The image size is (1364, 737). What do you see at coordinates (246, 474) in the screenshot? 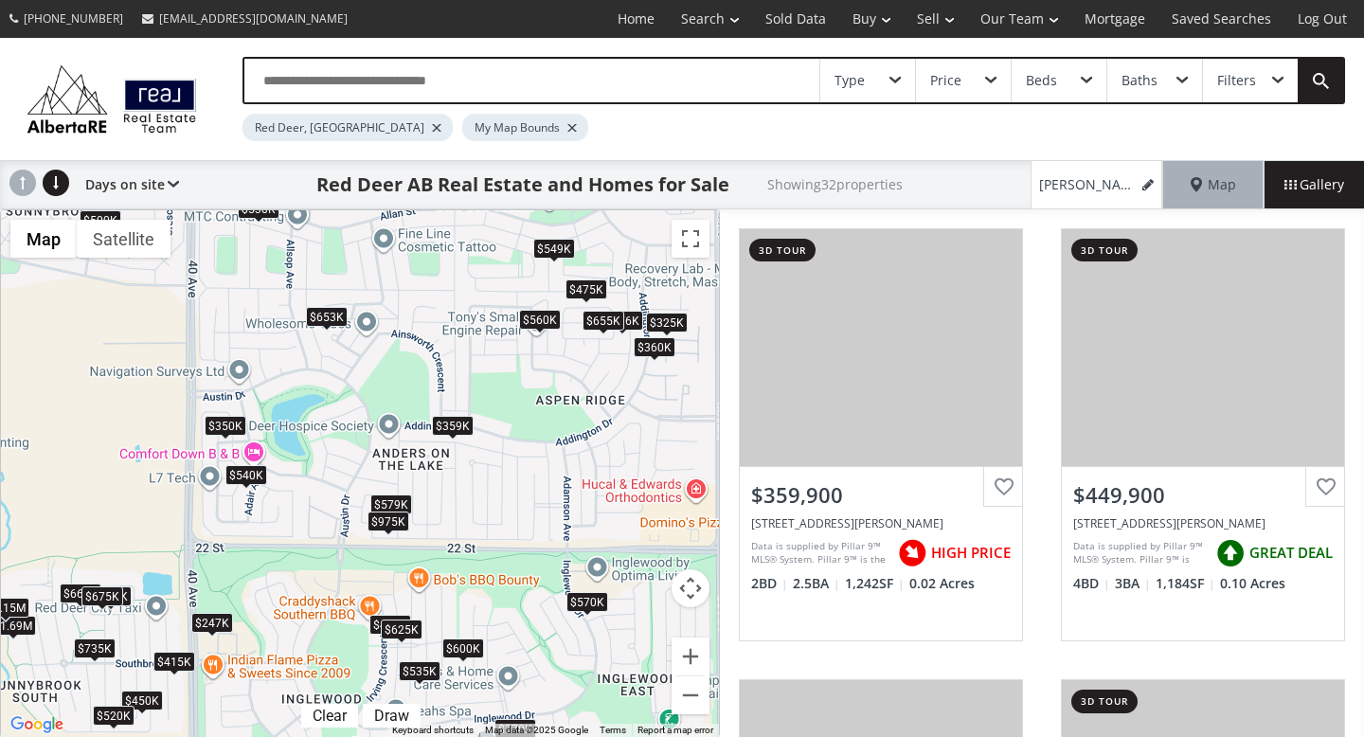
I see `div: $540K` at bounding box center [246, 474].